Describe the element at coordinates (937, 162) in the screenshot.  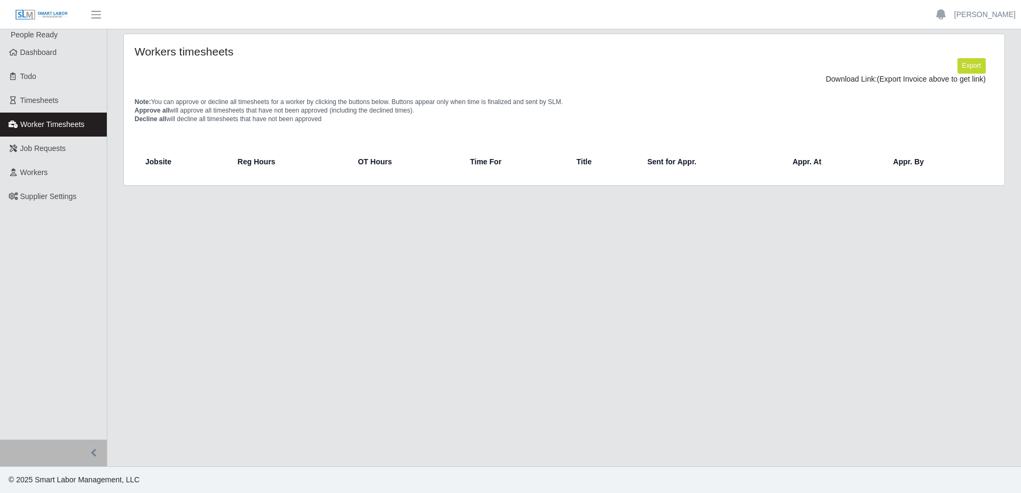
I see `th: Appr. By` at that location.